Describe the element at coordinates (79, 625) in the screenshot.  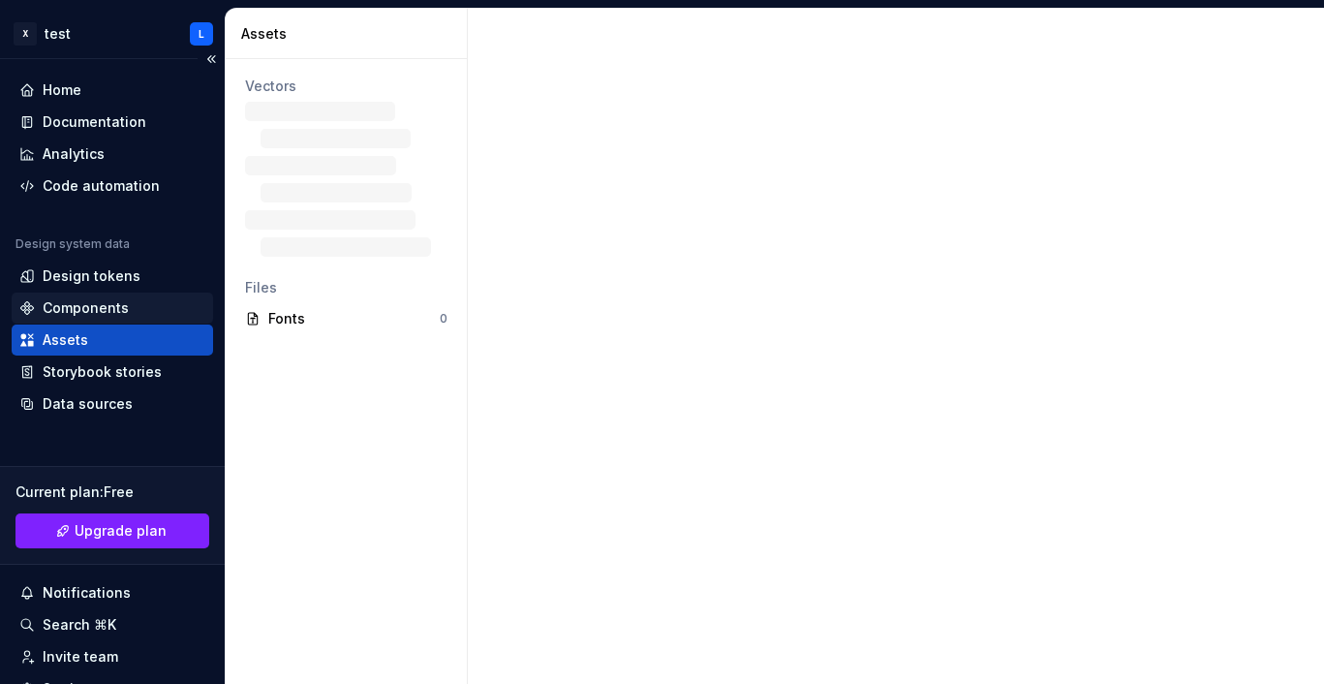
I see `div: Search ⌘K` at that location.